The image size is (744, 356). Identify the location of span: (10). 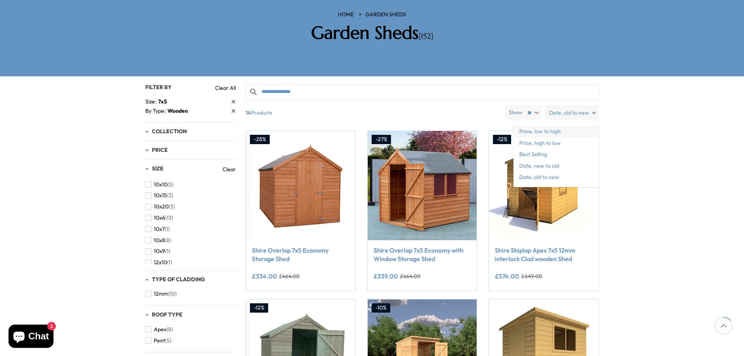
(172, 294).